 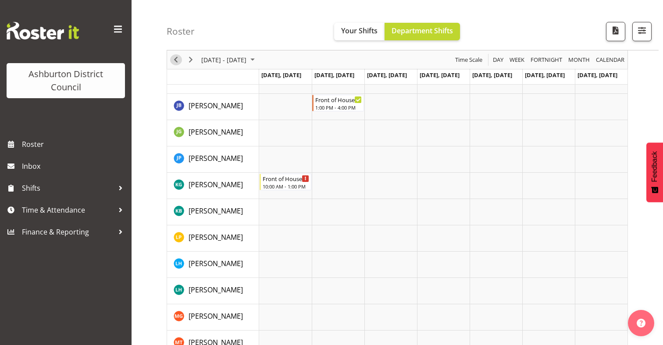 What do you see at coordinates (176, 60) in the screenshot?
I see `div: Previous` at bounding box center [176, 60].